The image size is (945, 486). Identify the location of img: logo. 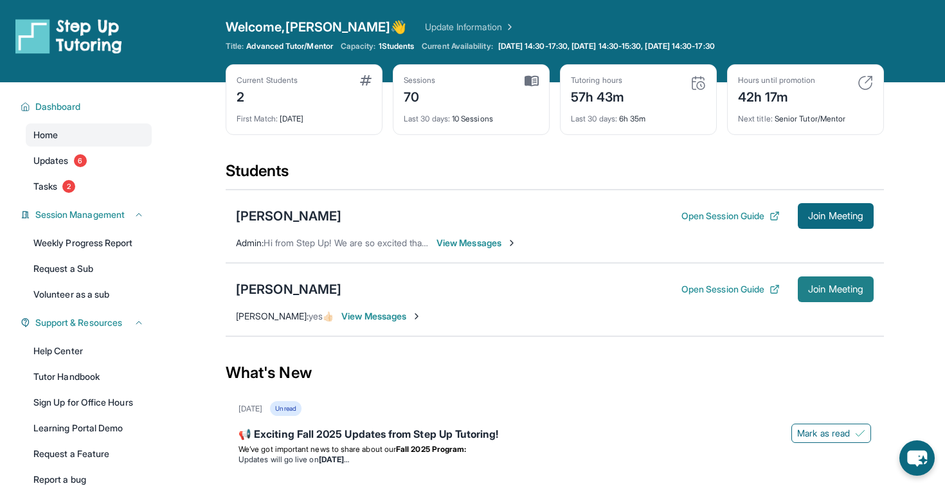
(69, 36).